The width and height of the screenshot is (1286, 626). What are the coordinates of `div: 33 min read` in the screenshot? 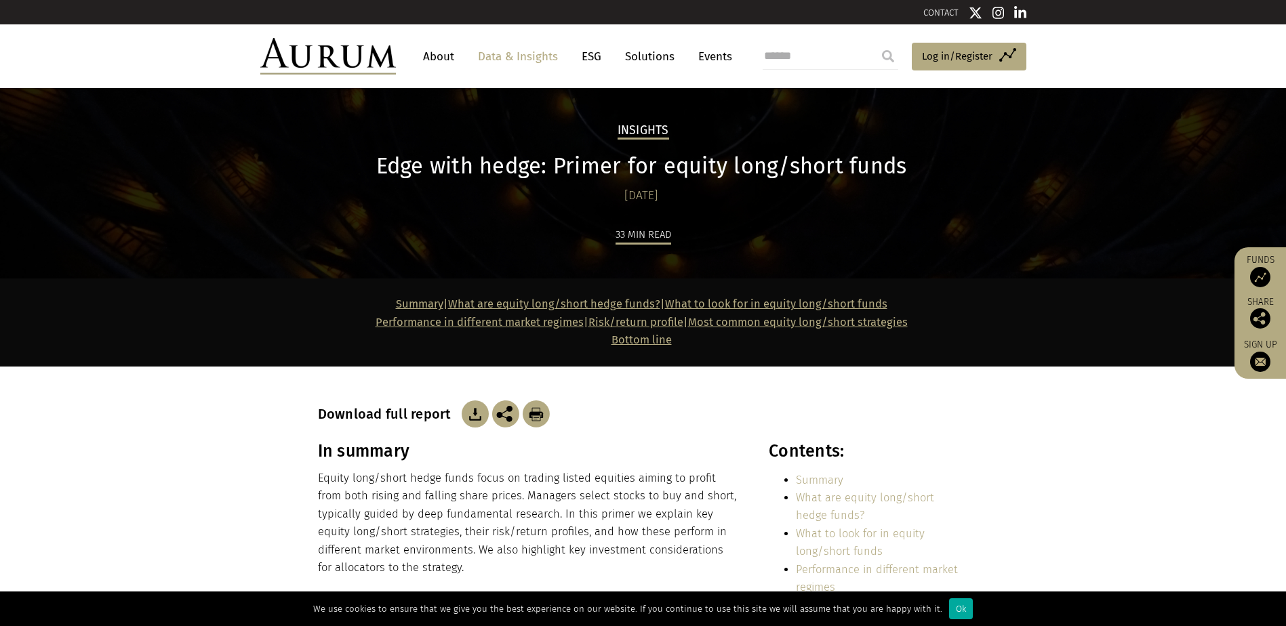 It's located at (643, 235).